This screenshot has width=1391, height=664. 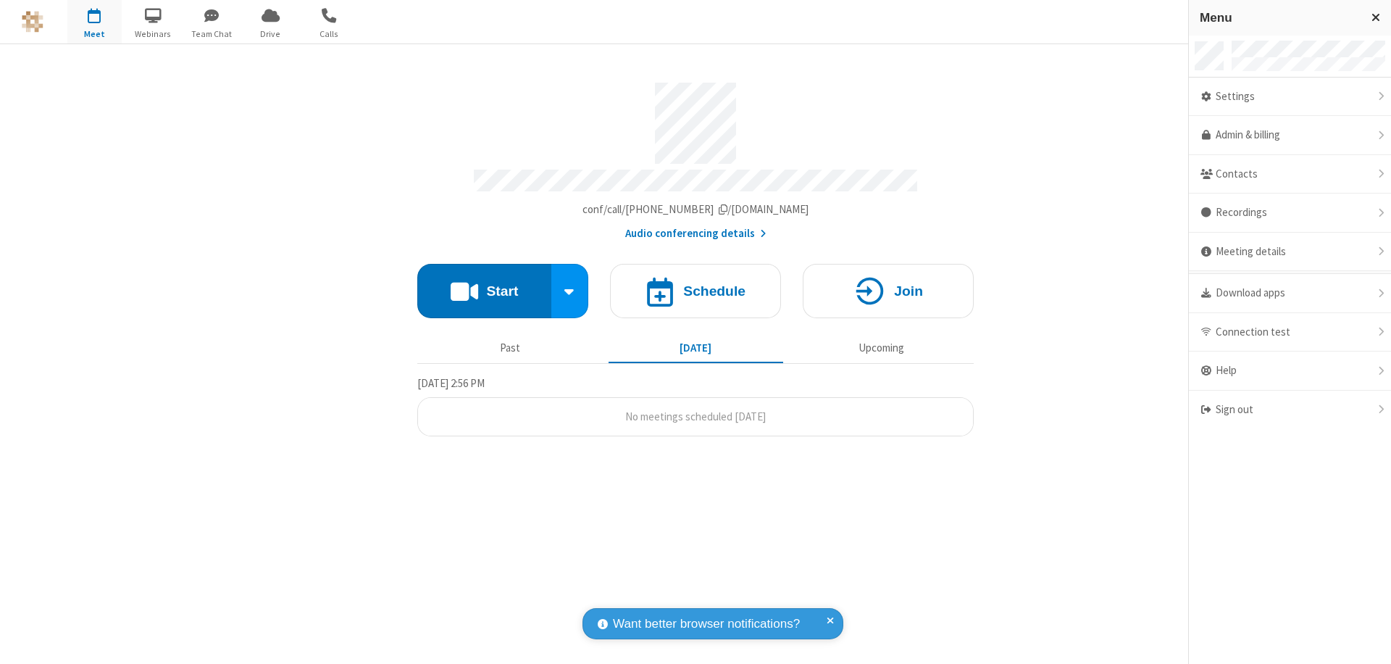 I want to click on span: Webinars, so click(x=153, y=34).